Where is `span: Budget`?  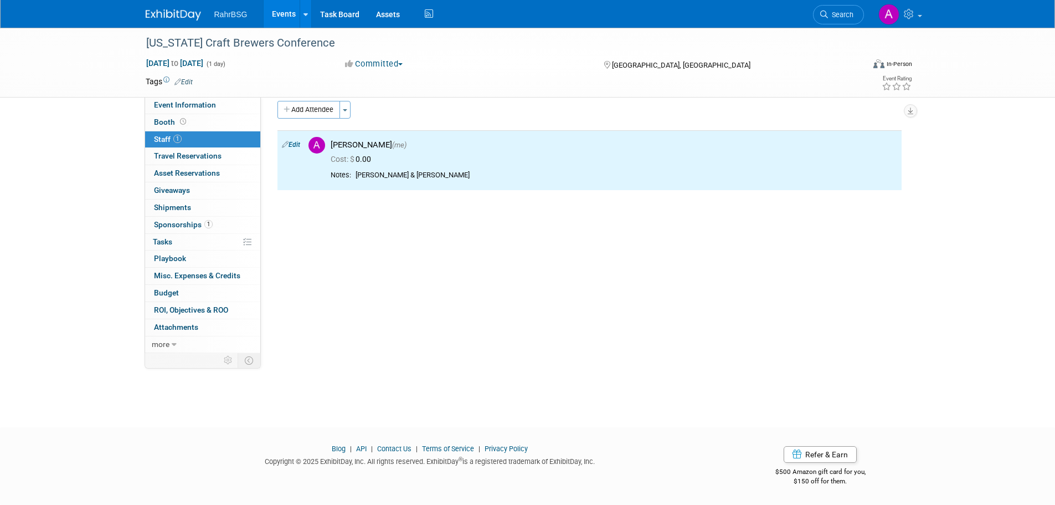
span: Budget is located at coordinates (166, 292).